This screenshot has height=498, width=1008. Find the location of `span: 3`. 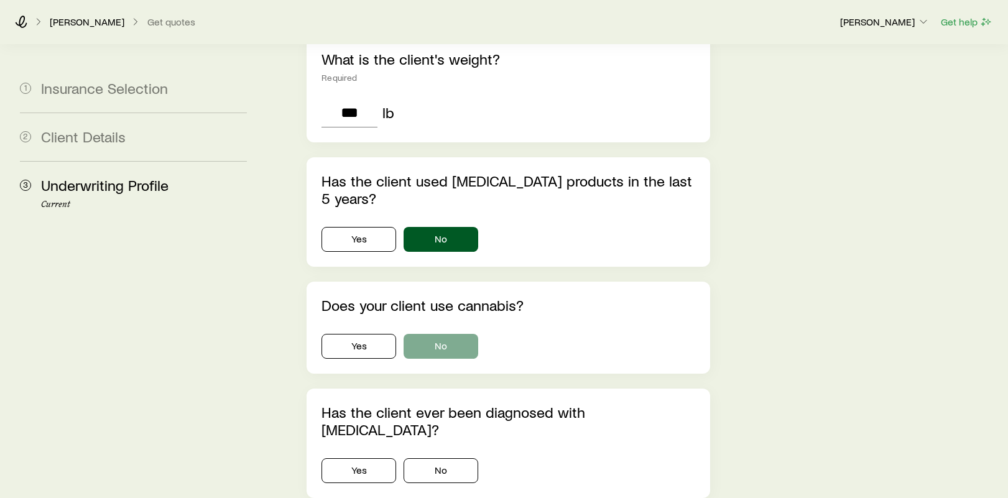

span: 3 is located at coordinates (25, 185).